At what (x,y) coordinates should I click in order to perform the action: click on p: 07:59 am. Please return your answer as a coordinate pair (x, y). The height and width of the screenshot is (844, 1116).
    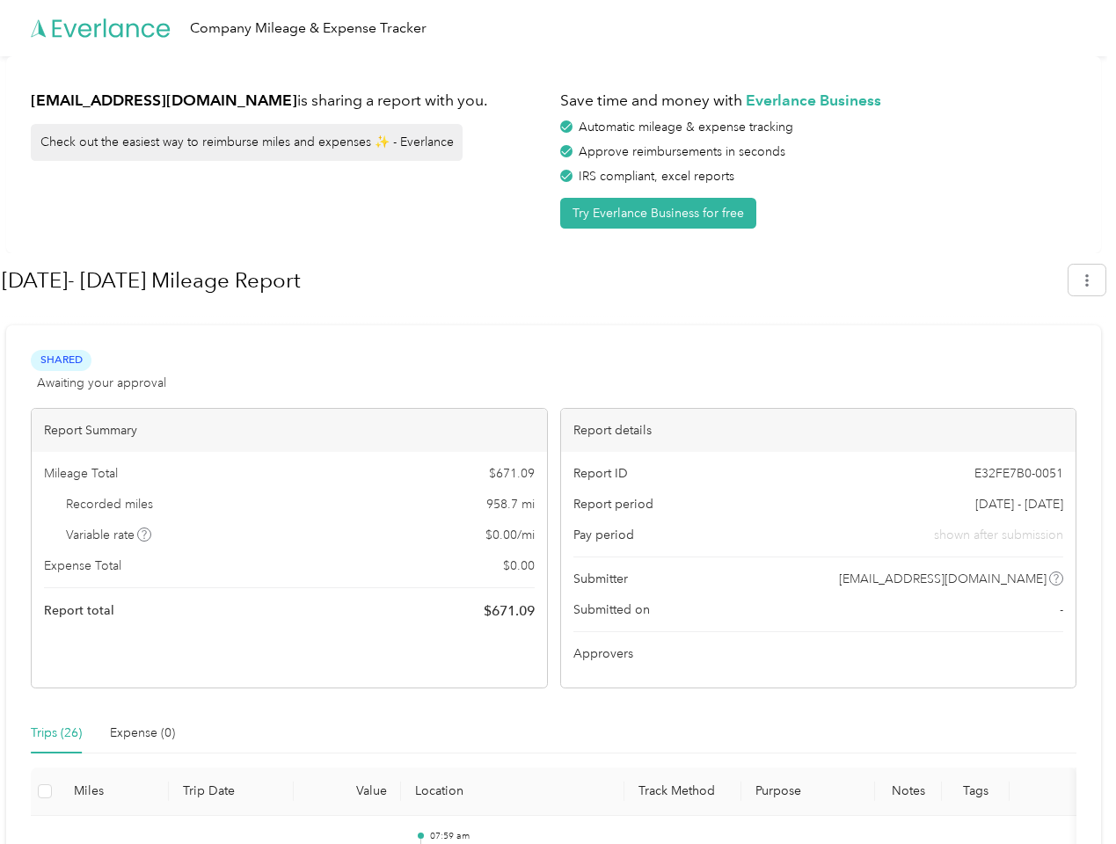
    Looking at the image, I should click on (520, 836).